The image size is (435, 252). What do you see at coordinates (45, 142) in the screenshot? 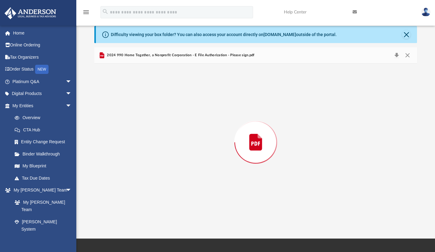
I see `a: Entity Change Request` at bounding box center [45, 142].